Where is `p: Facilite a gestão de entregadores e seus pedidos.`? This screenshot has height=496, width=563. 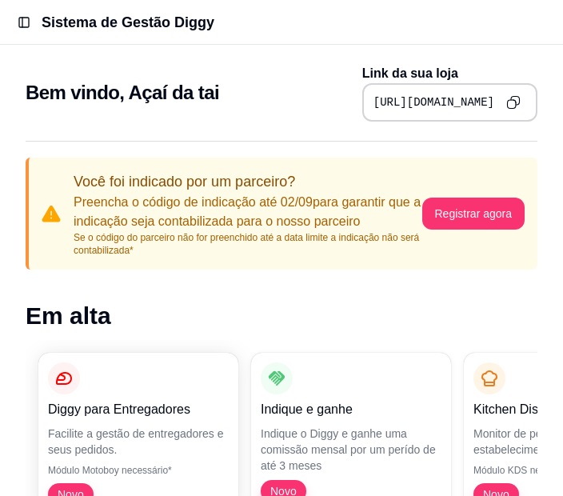 p: Facilite a gestão de entregadores e seus pedidos. is located at coordinates (138, 441).